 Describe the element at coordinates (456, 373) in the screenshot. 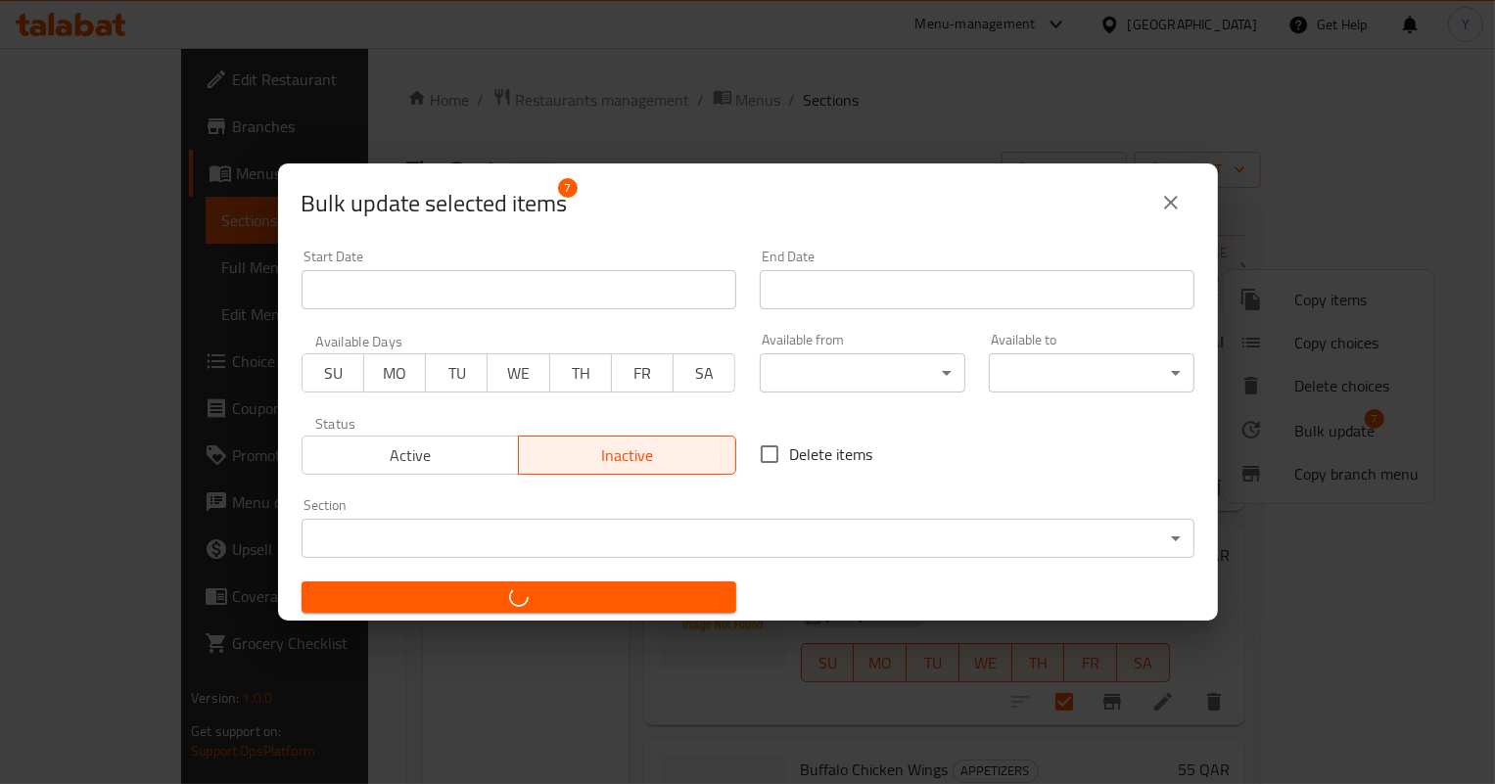

I see `button: TU` at that location.